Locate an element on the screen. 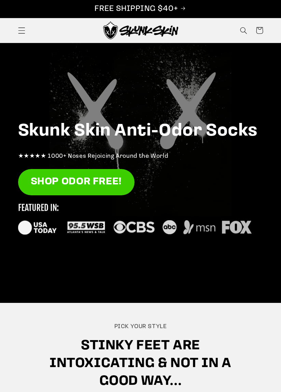 Image resolution: width=281 pixels, height=392 pixels. img: Skunk Skin Anti-Odor Socks. is located at coordinates (141, 30).